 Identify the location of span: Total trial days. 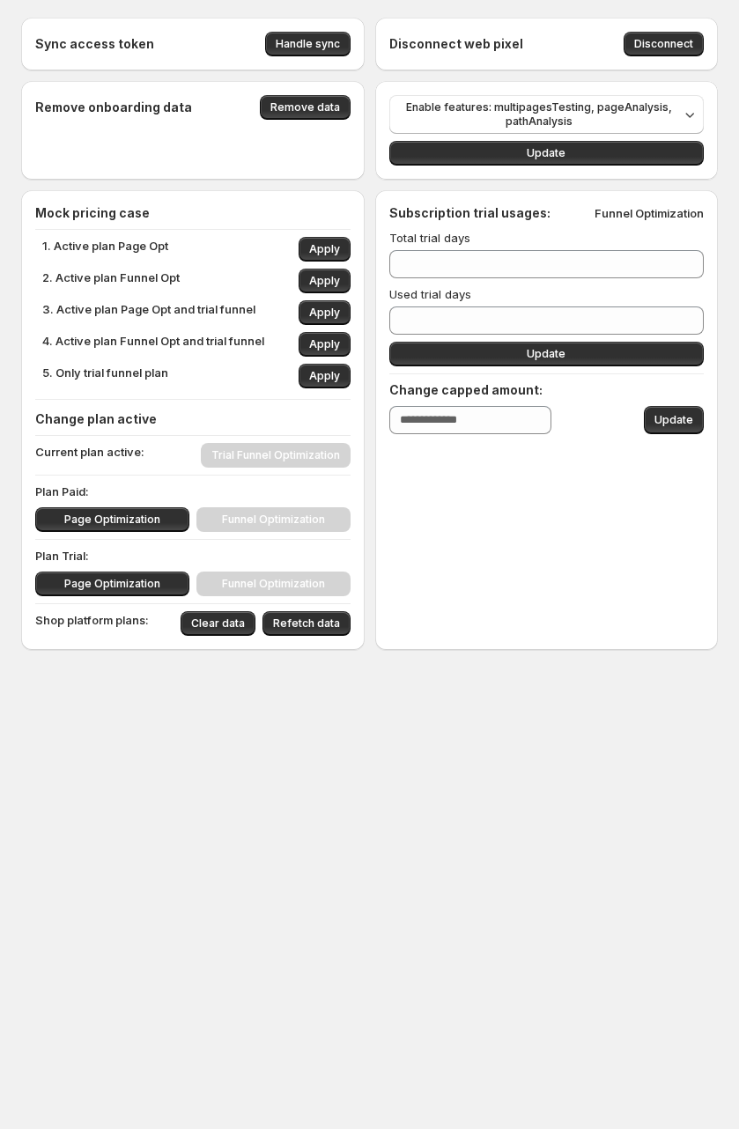
(430, 238).